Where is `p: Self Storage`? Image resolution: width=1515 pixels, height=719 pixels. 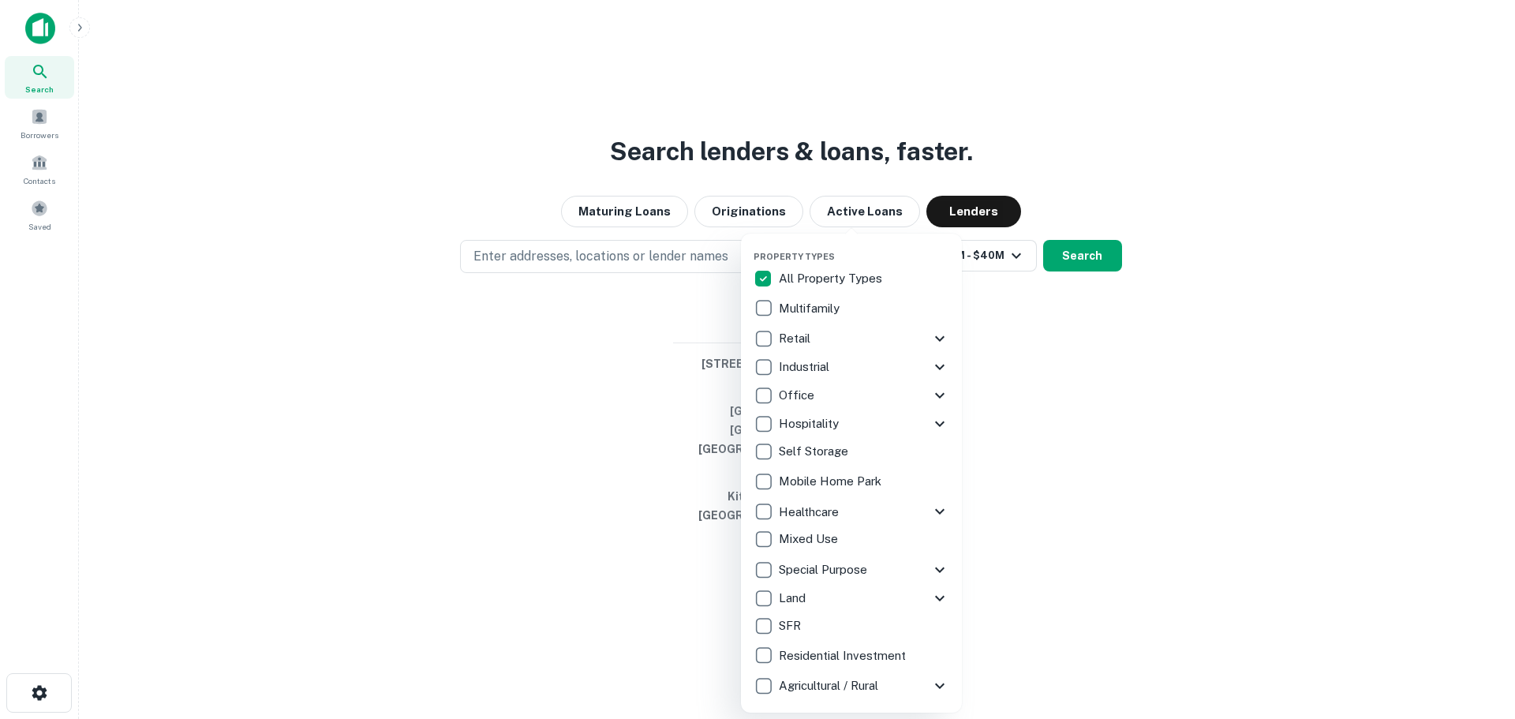 p: Self Storage is located at coordinates (815, 451).